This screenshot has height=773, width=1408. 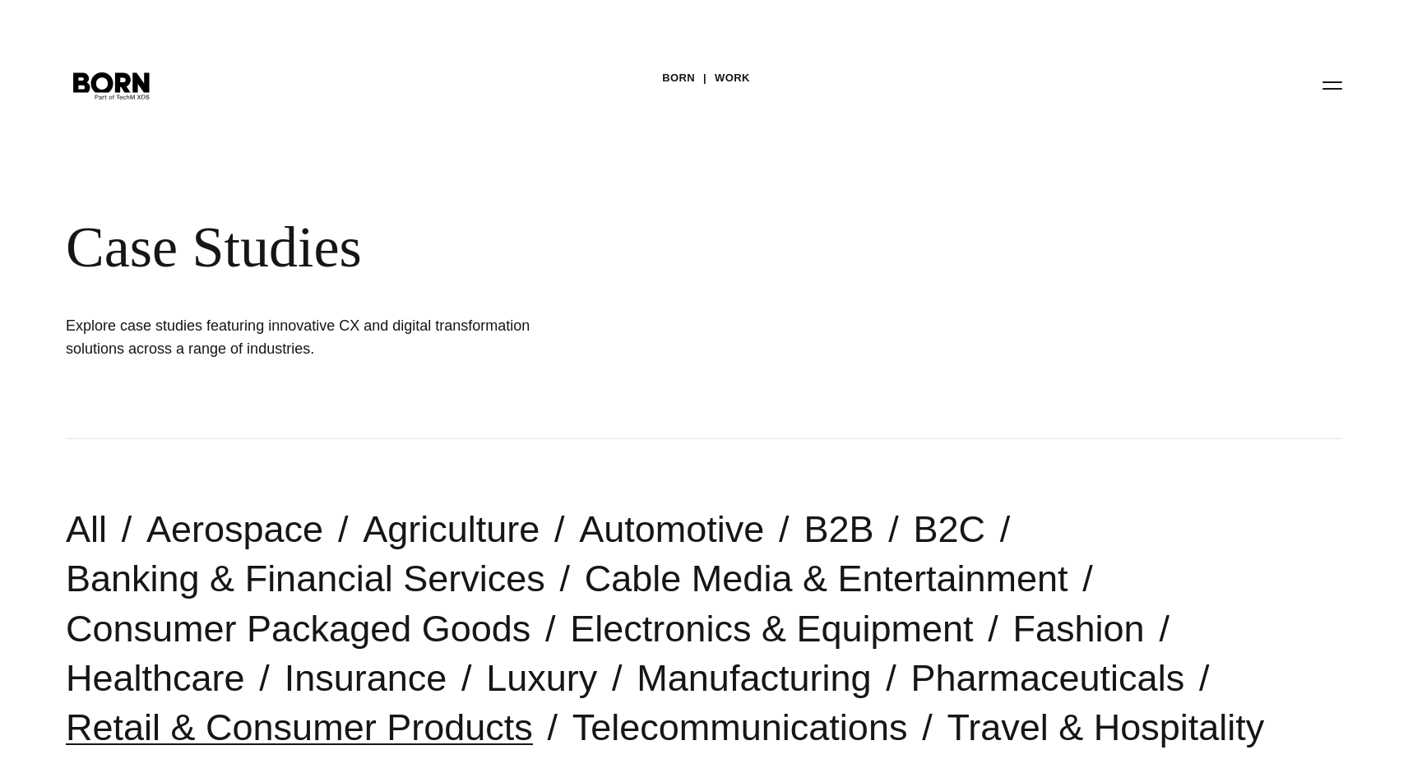 What do you see at coordinates (305, 578) in the screenshot?
I see `a: Banking & Financial Services` at bounding box center [305, 578].